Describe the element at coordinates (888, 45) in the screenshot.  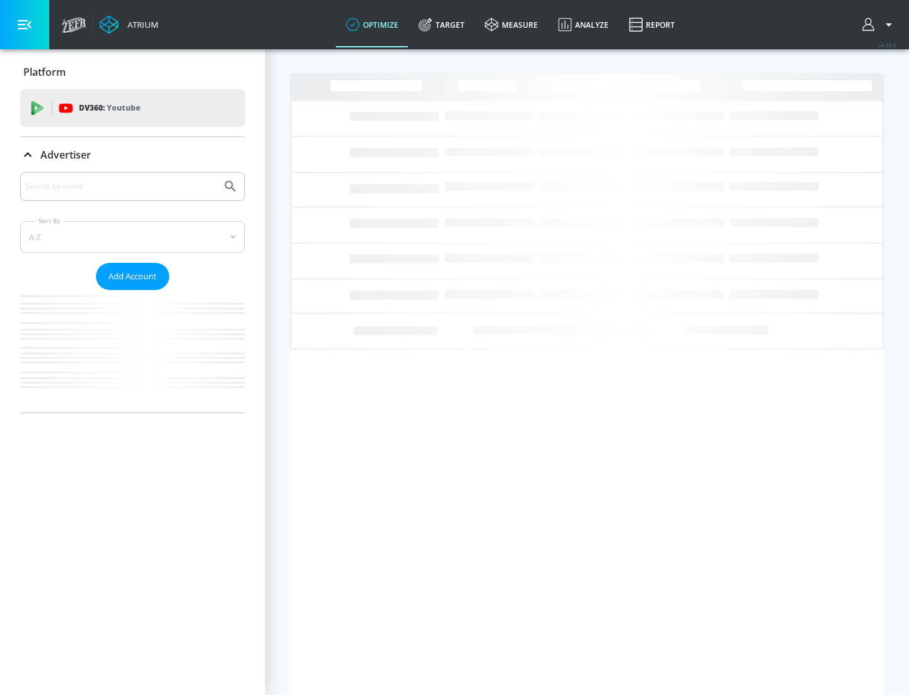
I see `span: v 4.32.0` at that location.